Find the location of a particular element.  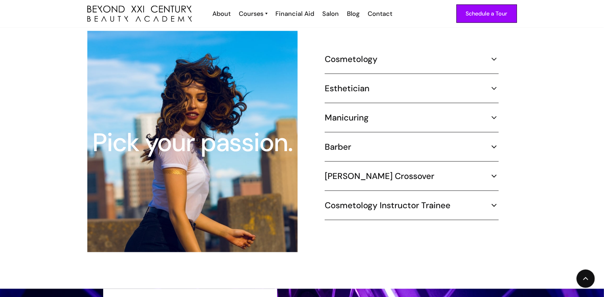

div: About is located at coordinates (222, 14).